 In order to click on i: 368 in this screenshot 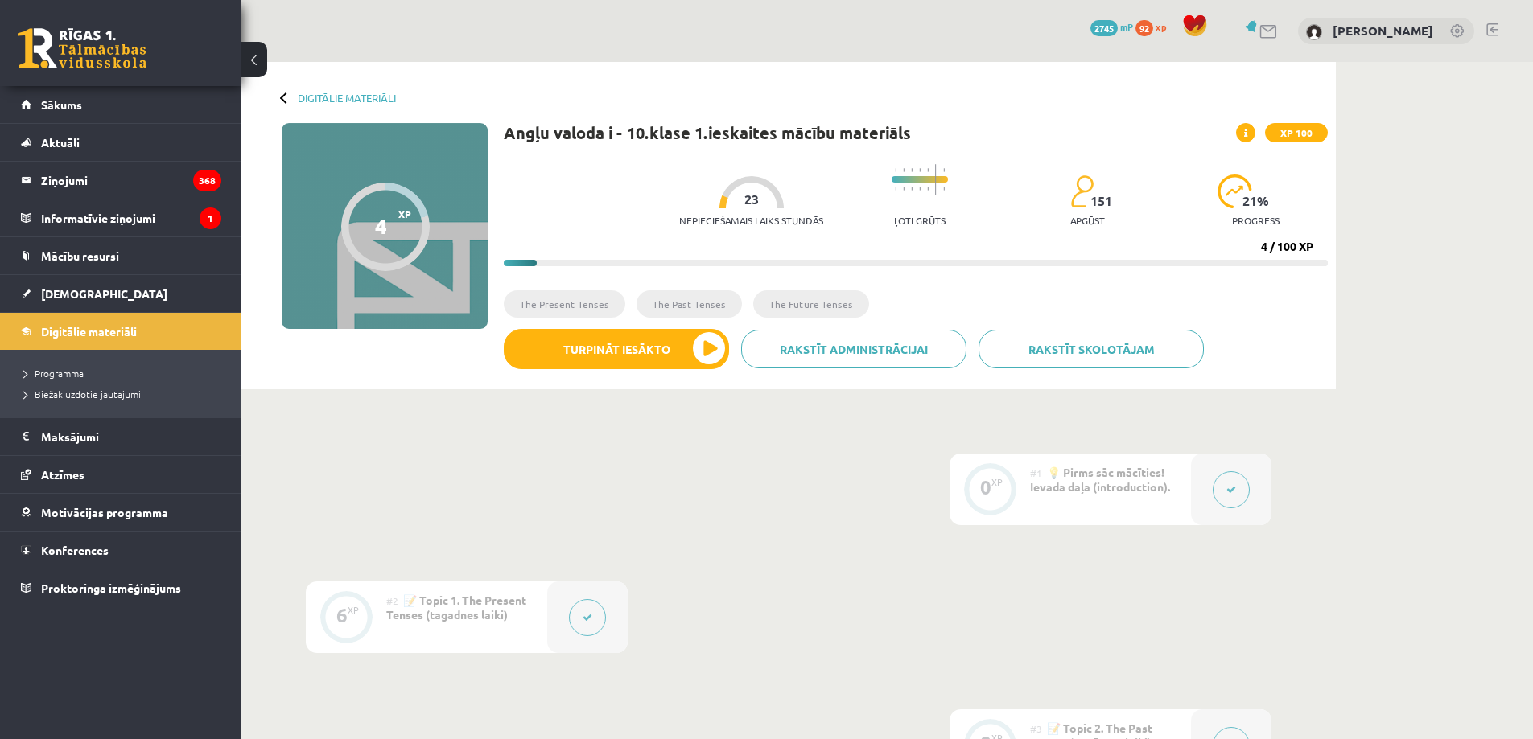, I will do `click(207, 180)`.